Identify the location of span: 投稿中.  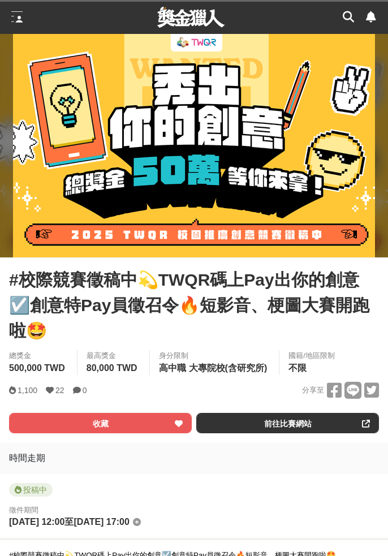
(31, 490).